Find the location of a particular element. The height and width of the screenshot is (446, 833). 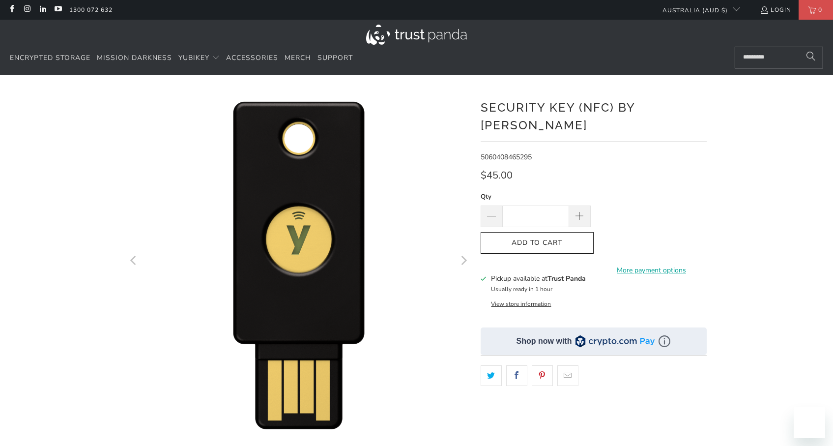

span: $45.00 is located at coordinates (497, 175).